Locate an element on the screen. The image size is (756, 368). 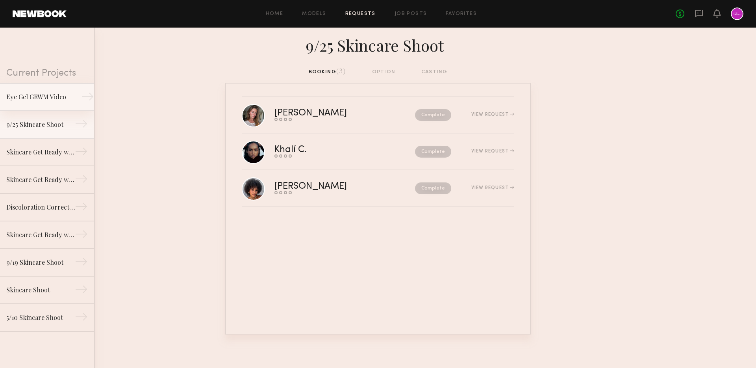
div: Skincare Get Ready with Me Video is located at coordinates (41, 235).